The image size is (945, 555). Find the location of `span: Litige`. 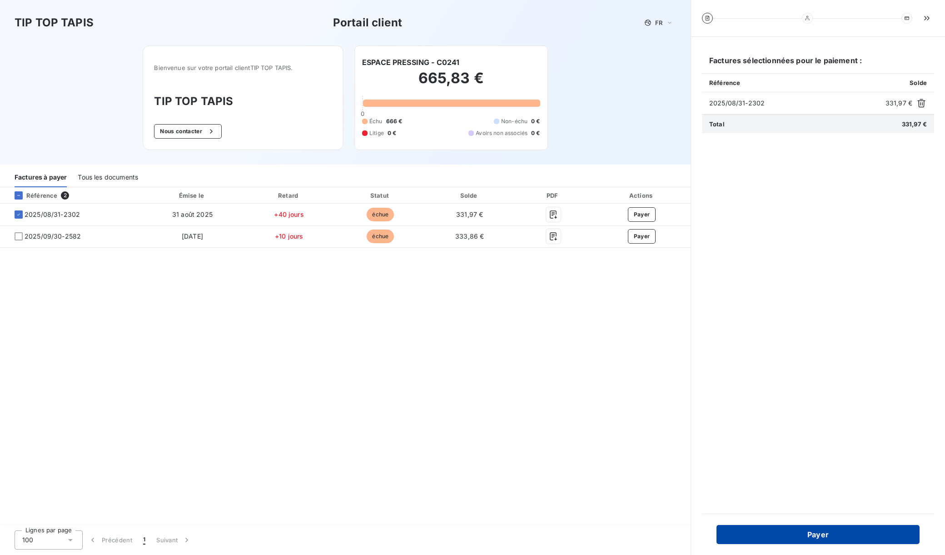

span: Litige is located at coordinates (377, 133).